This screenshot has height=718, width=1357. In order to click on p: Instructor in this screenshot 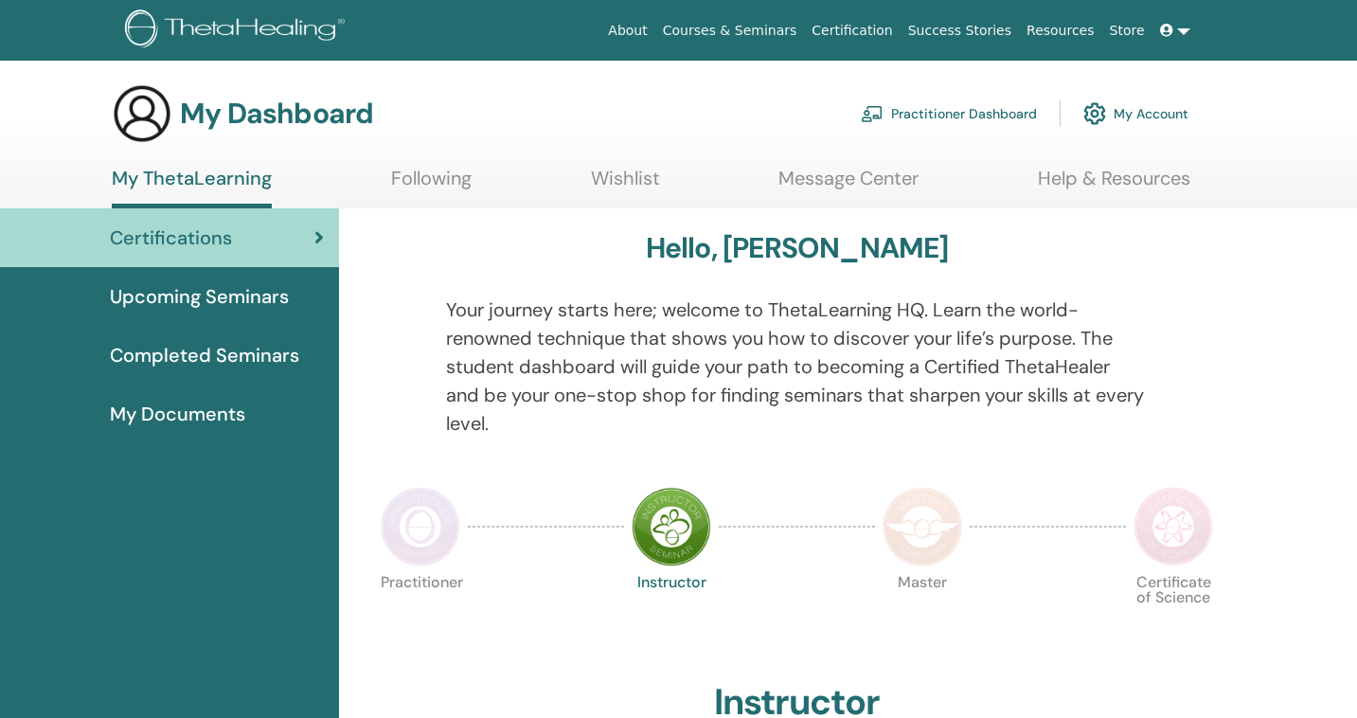, I will do `click(671, 614)`.